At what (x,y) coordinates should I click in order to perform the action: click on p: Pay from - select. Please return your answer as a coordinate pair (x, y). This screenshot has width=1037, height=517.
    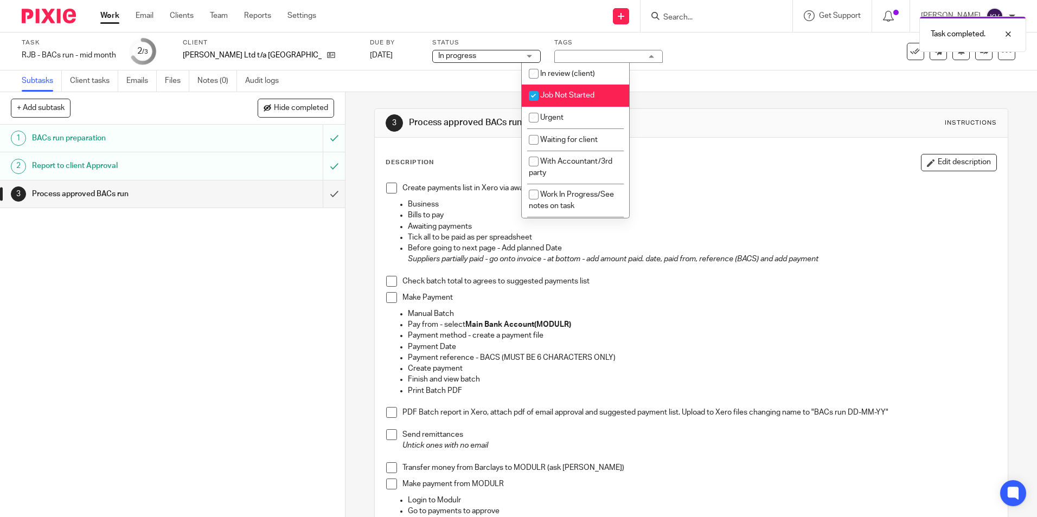
    Looking at the image, I should click on (702, 325).